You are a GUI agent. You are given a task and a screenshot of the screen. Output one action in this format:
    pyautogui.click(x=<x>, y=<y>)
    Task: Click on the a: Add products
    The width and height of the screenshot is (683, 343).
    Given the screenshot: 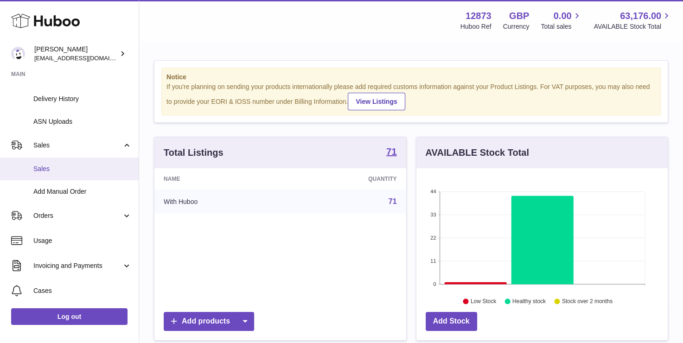 What is the action you would take?
    pyautogui.click(x=209, y=322)
    